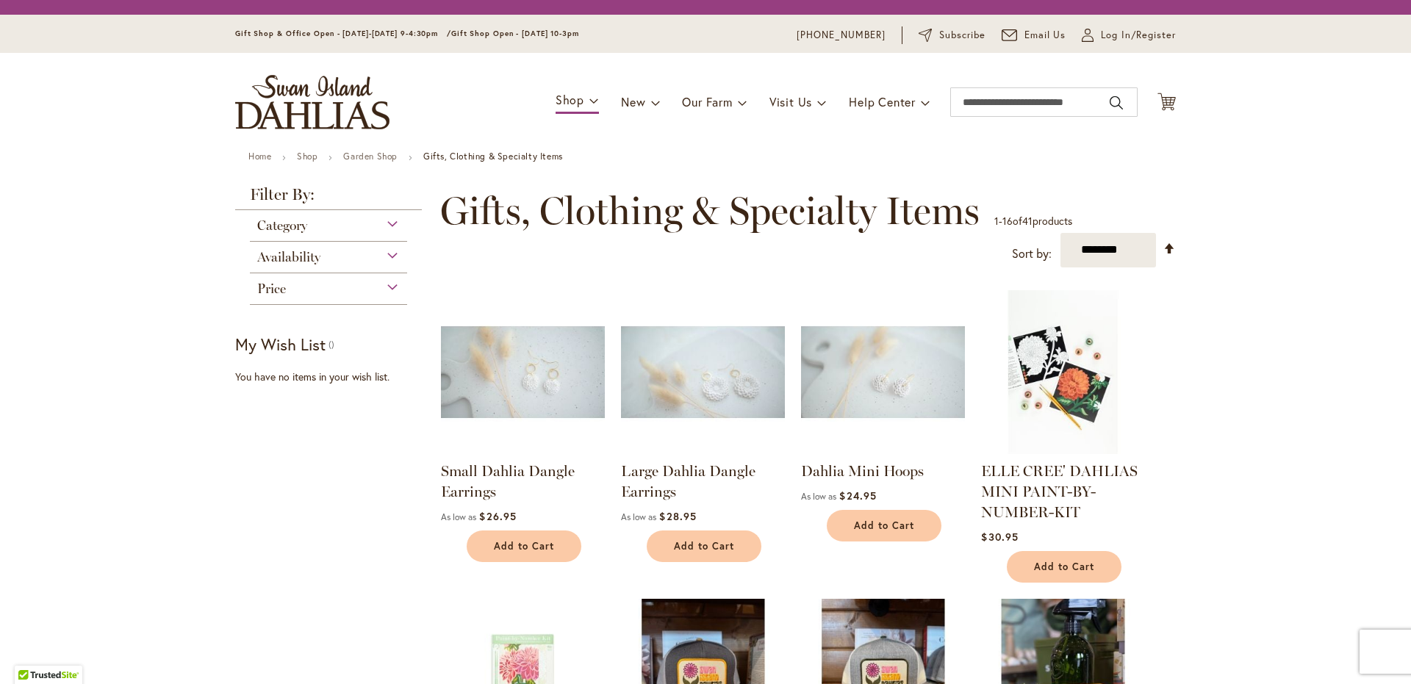 This screenshot has width=1411, height=684. What do you see at coordinates (1116, 103) in the screenshot?
I see `button: Search` at bounding box center [1116, 103].